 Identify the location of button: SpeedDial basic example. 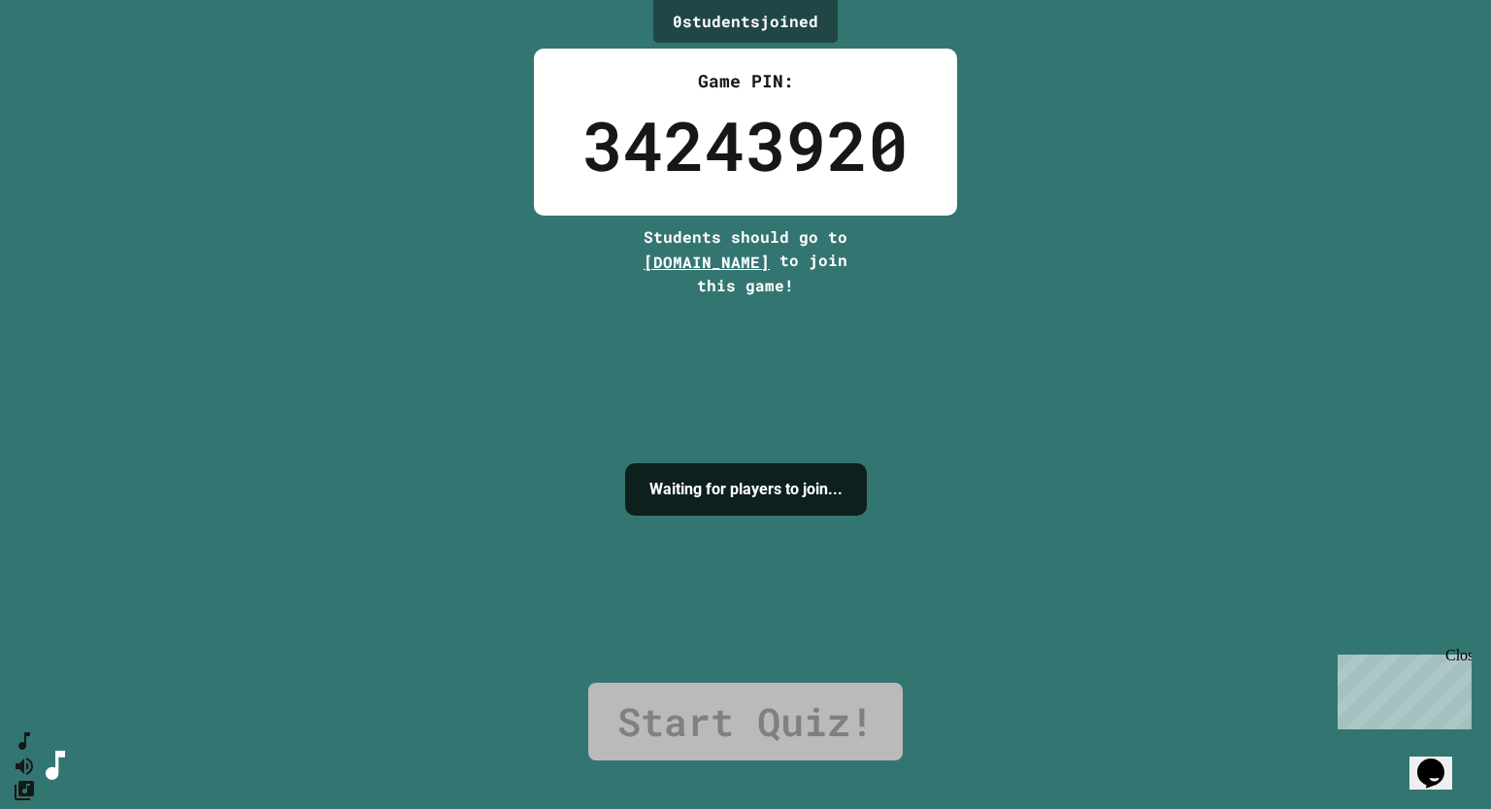
(24, 741).